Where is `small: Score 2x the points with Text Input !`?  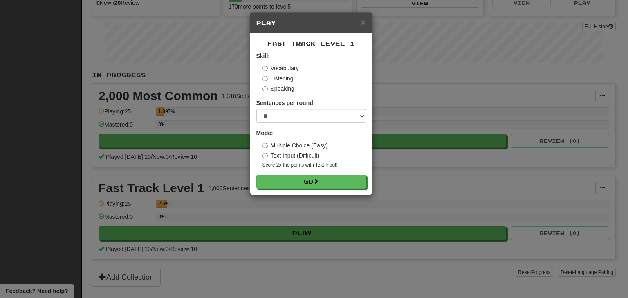 small: Score 2x the points with Text Input ! is located at coordinates (314, 165).